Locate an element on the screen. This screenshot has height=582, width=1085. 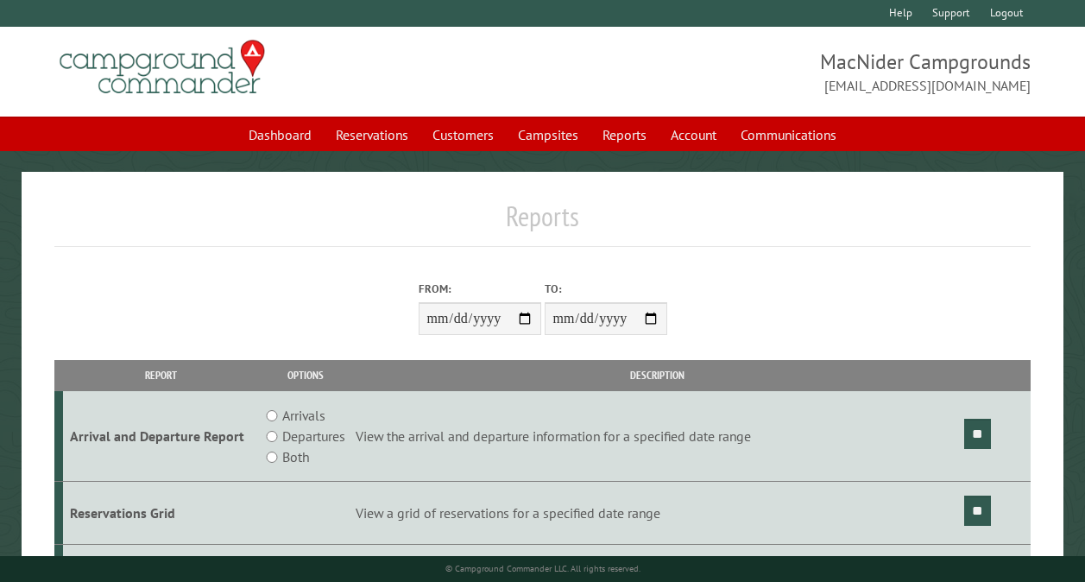
label: Both is located at coordinates (295, 457).